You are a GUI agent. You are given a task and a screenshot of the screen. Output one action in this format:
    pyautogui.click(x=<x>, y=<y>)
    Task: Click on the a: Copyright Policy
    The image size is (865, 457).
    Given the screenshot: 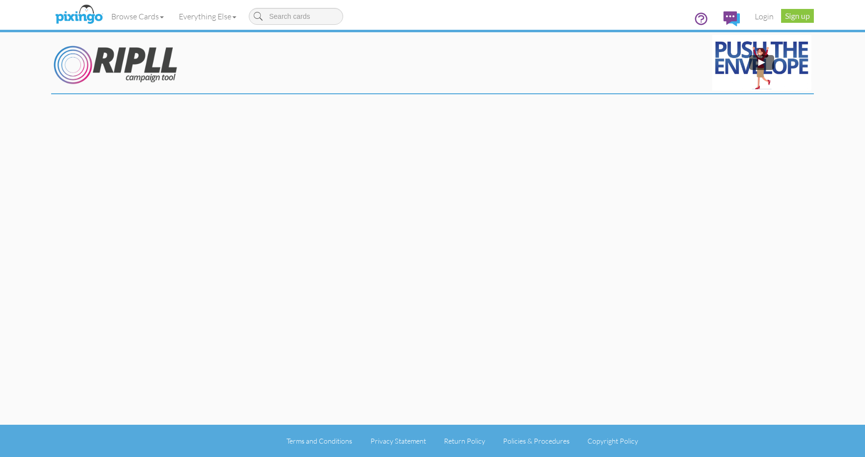 What is the action you would take?
    pyautogui.click(x=612, y=441)
    